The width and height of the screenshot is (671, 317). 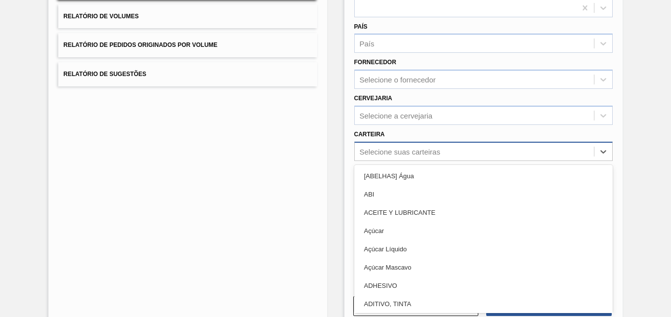 What do you see at coordinates (483, 249) in the screenshot?
I see `div: Açúcar Líquido` at bounding box center [483, 249].